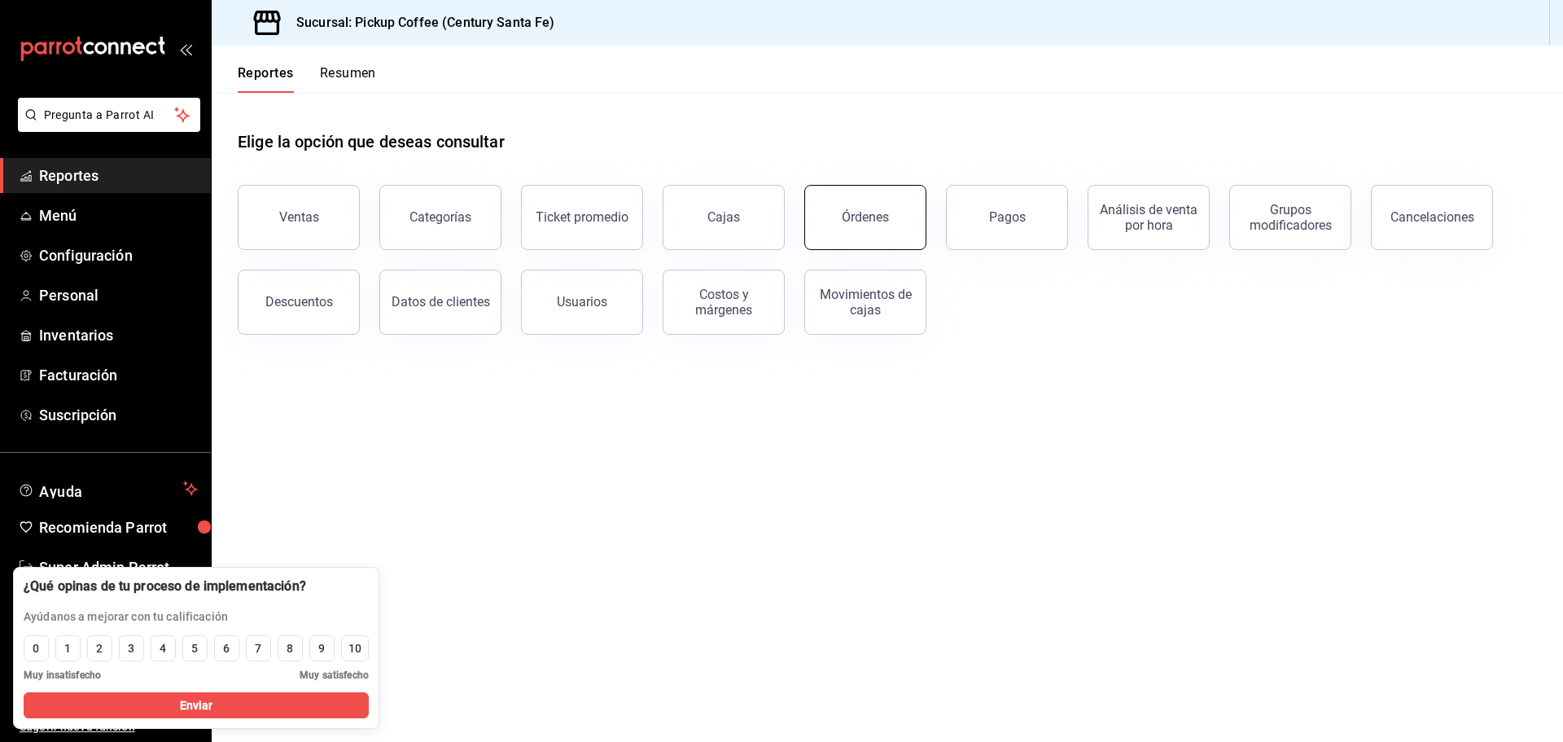 The height and width of the screenshot is (742, 1563). Describe the element at coordinates (355, 648) in the screenshot. I see `button: 10` at that location.